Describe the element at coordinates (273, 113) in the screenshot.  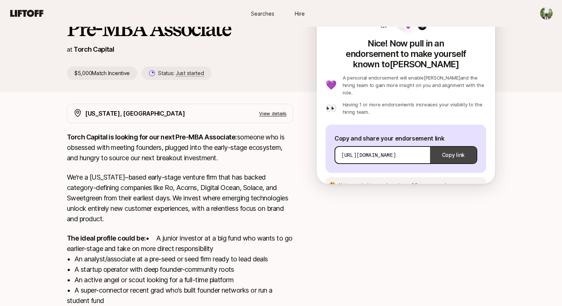
I see `p: View details` at that location.